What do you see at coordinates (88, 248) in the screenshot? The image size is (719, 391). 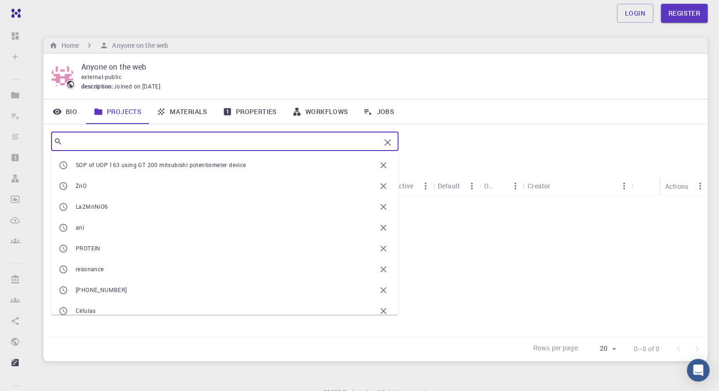 I see `span: PROTEIN` at bounding box center [88, 248].